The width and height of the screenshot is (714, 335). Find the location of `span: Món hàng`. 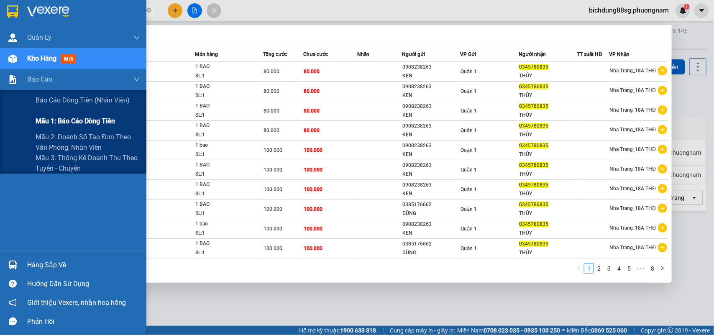

span: Món hàng is located at coordinates (206, 54).